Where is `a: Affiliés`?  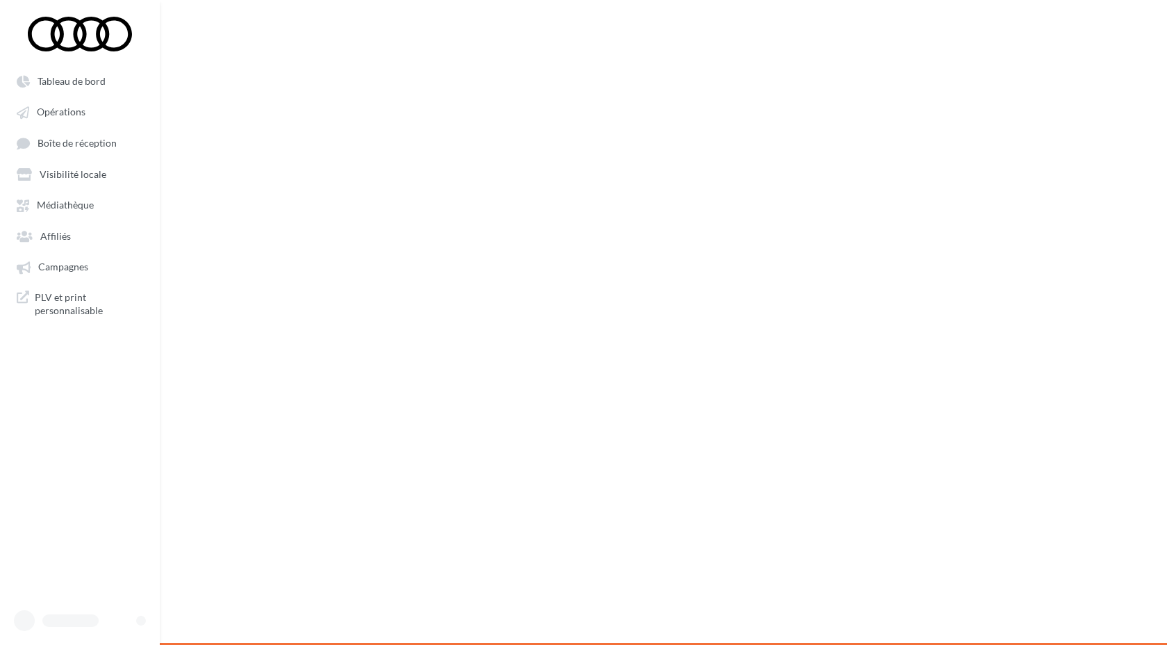 a: Affiliés is located at coordinates (80, 236).